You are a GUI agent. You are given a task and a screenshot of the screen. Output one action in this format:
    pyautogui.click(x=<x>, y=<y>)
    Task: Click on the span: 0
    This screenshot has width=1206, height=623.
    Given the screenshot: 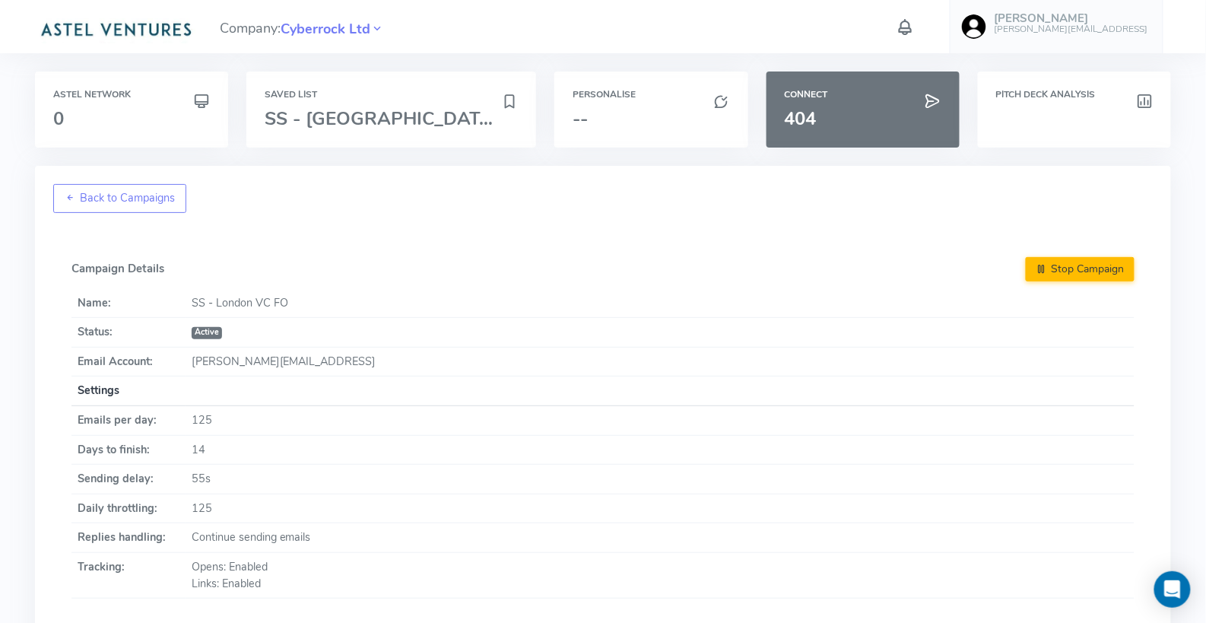 What is the action you would take?
    pyautogui.click(x=59, y=119)
    